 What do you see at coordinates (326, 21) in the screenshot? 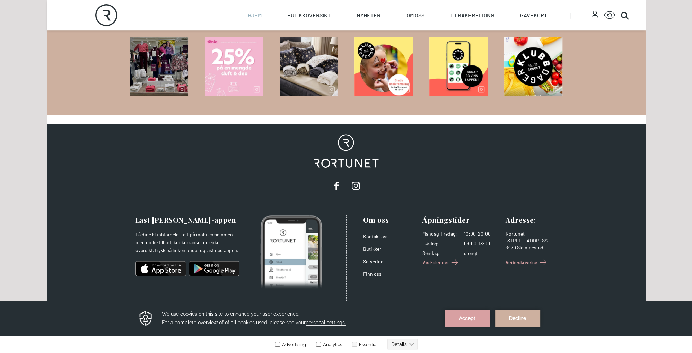
I see `span: personal settings.` at bounding box center [326, 21].